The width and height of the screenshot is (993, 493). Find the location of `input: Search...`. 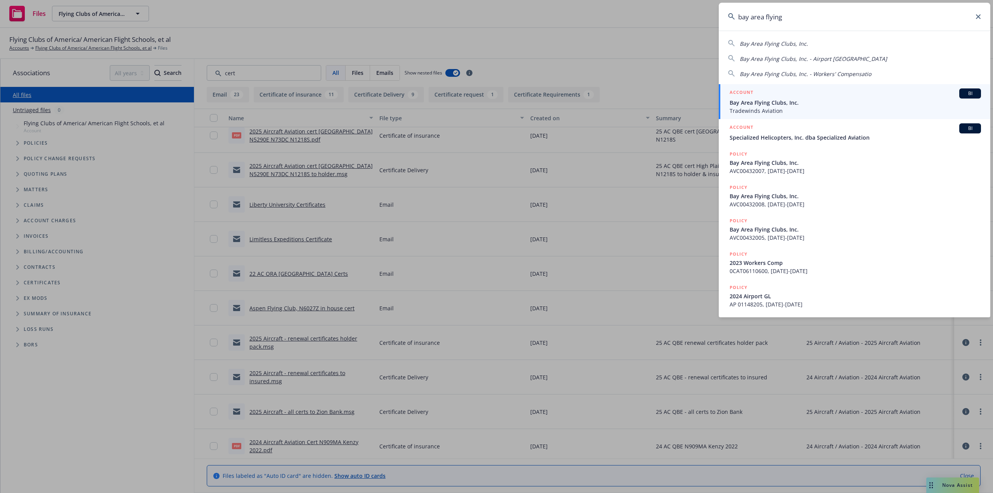

input: Search... is located at coordinates (855, 17).